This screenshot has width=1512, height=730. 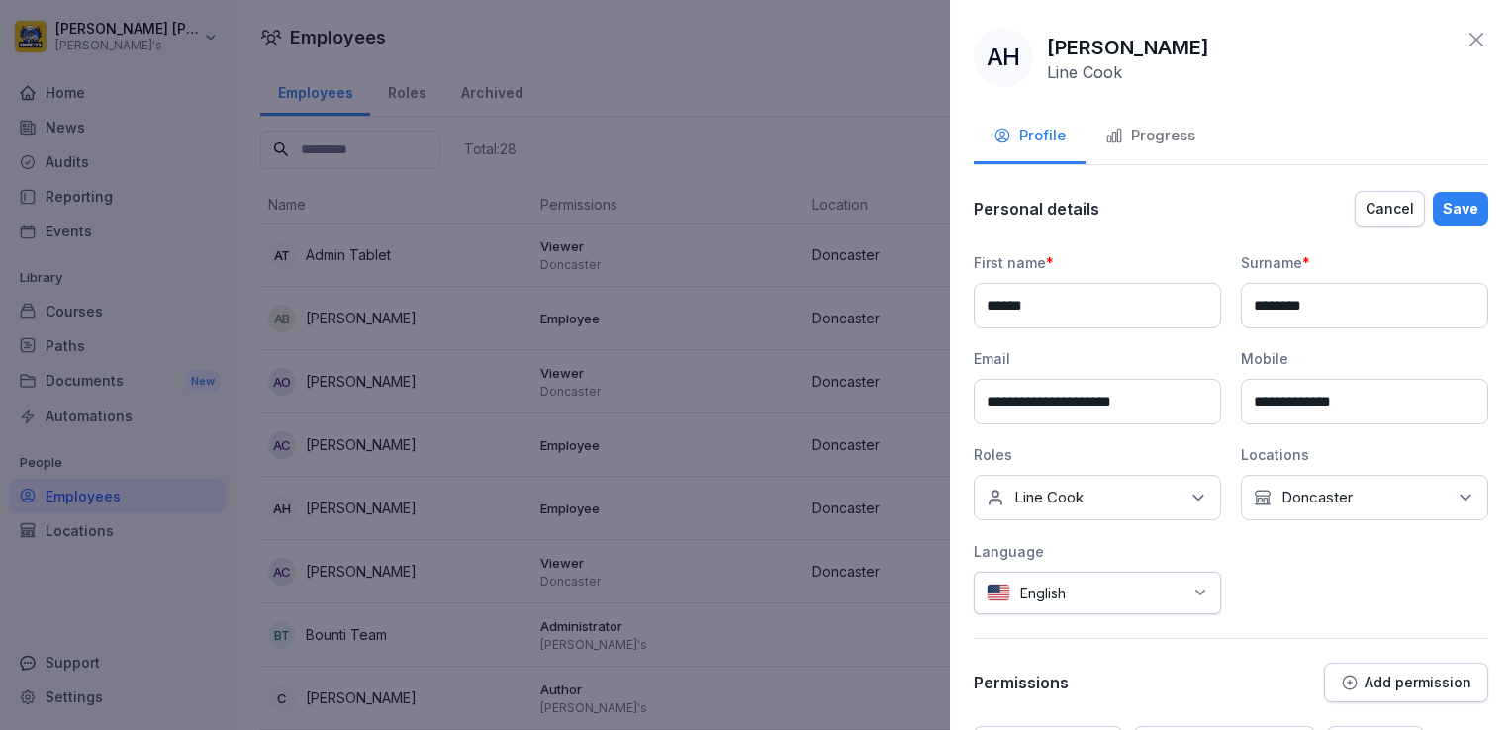 I want to click on div: AH, so click(x=1004, y=57).